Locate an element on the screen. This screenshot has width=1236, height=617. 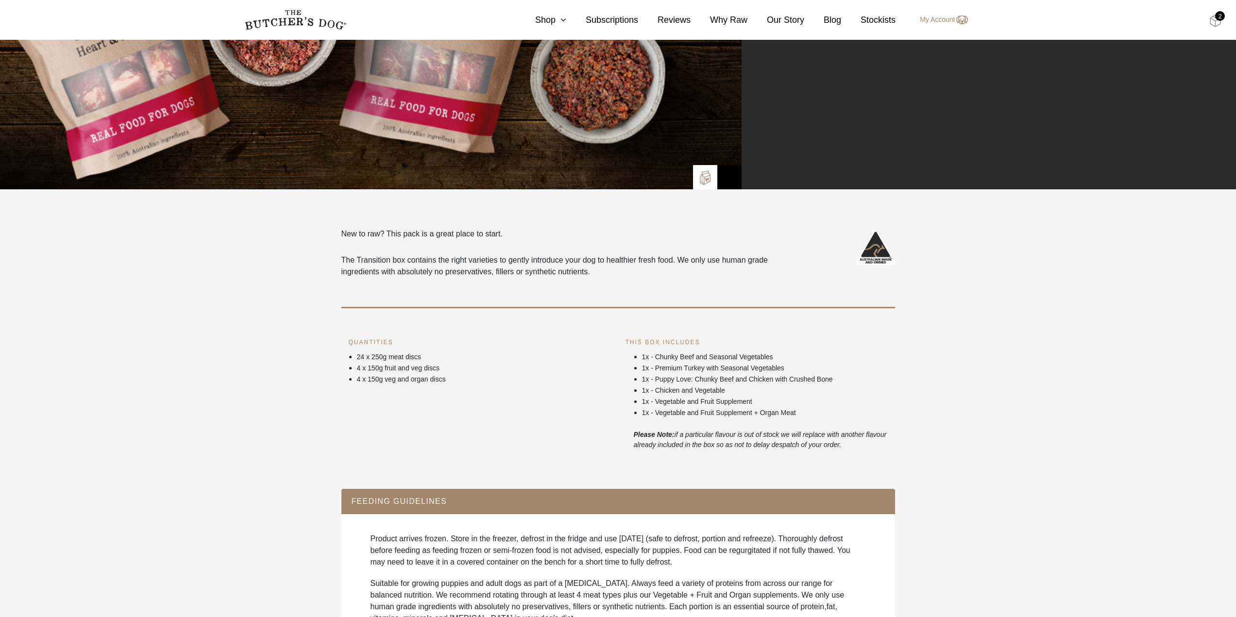
img: TBD_Category_Icons-1.png is located at coordinates (730, 177).